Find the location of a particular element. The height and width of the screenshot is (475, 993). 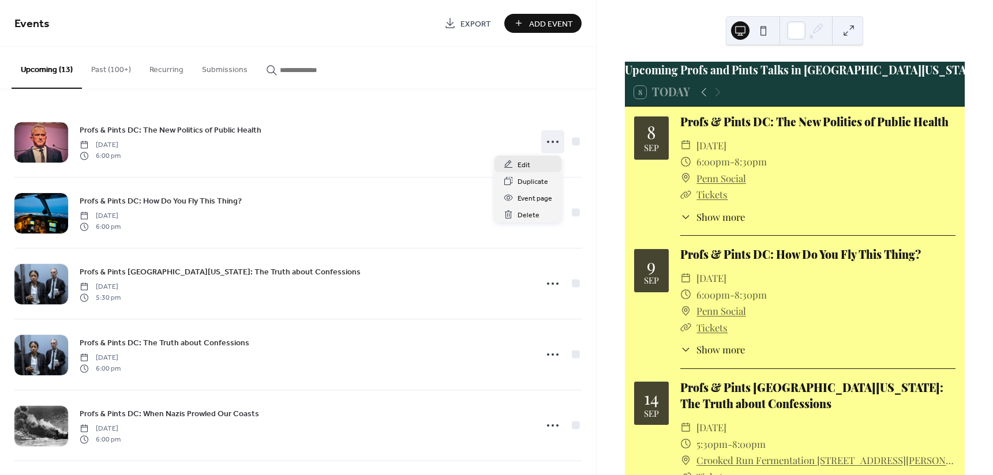

button: Recurring is located at coordinates (166, 67).